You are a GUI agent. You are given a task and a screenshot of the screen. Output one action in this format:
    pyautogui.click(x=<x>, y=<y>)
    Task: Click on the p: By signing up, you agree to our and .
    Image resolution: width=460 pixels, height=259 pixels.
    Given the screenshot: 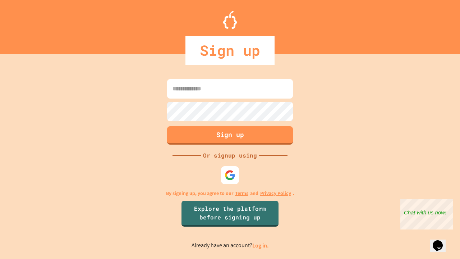 What is the action you would take?
    pyautogui.click(x=230, y=193)
    